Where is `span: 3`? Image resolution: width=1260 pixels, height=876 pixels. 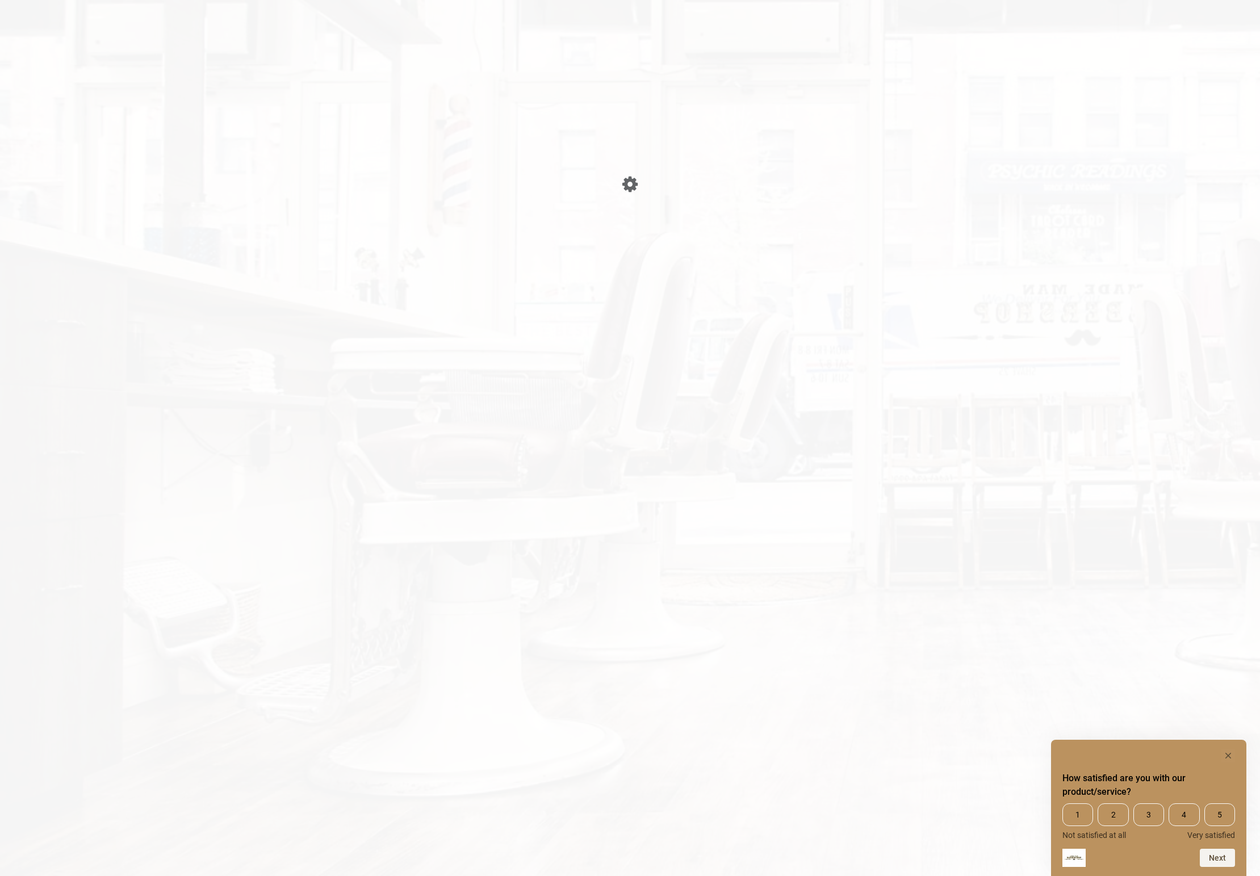 span: 3 is located at coordinates (1149, 815).